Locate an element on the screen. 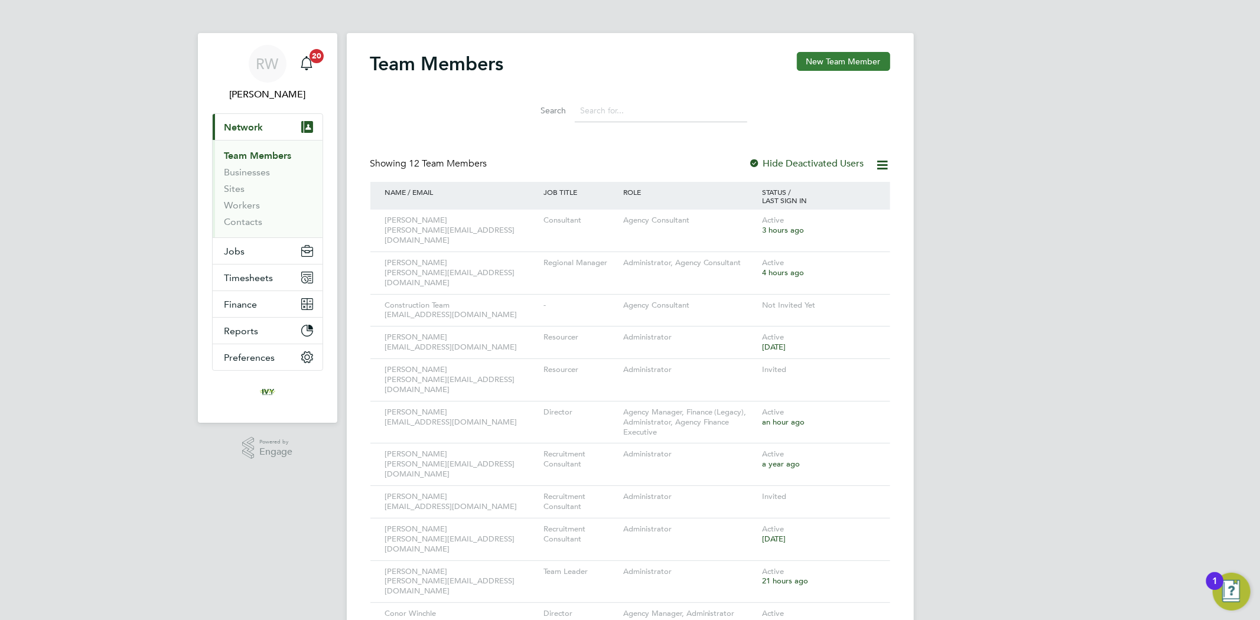 The height and width of the screenshot is (620, 1260). div: NAME / EMAIL is located at coordinates (461, 192).